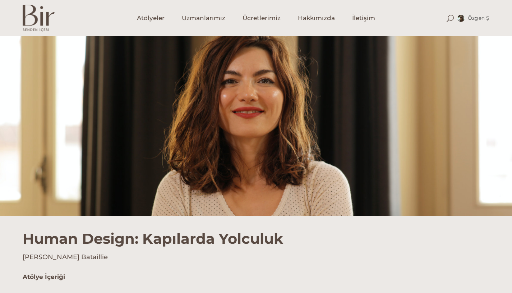  I want to click on span: Hakkımızda, so click(316, 18).